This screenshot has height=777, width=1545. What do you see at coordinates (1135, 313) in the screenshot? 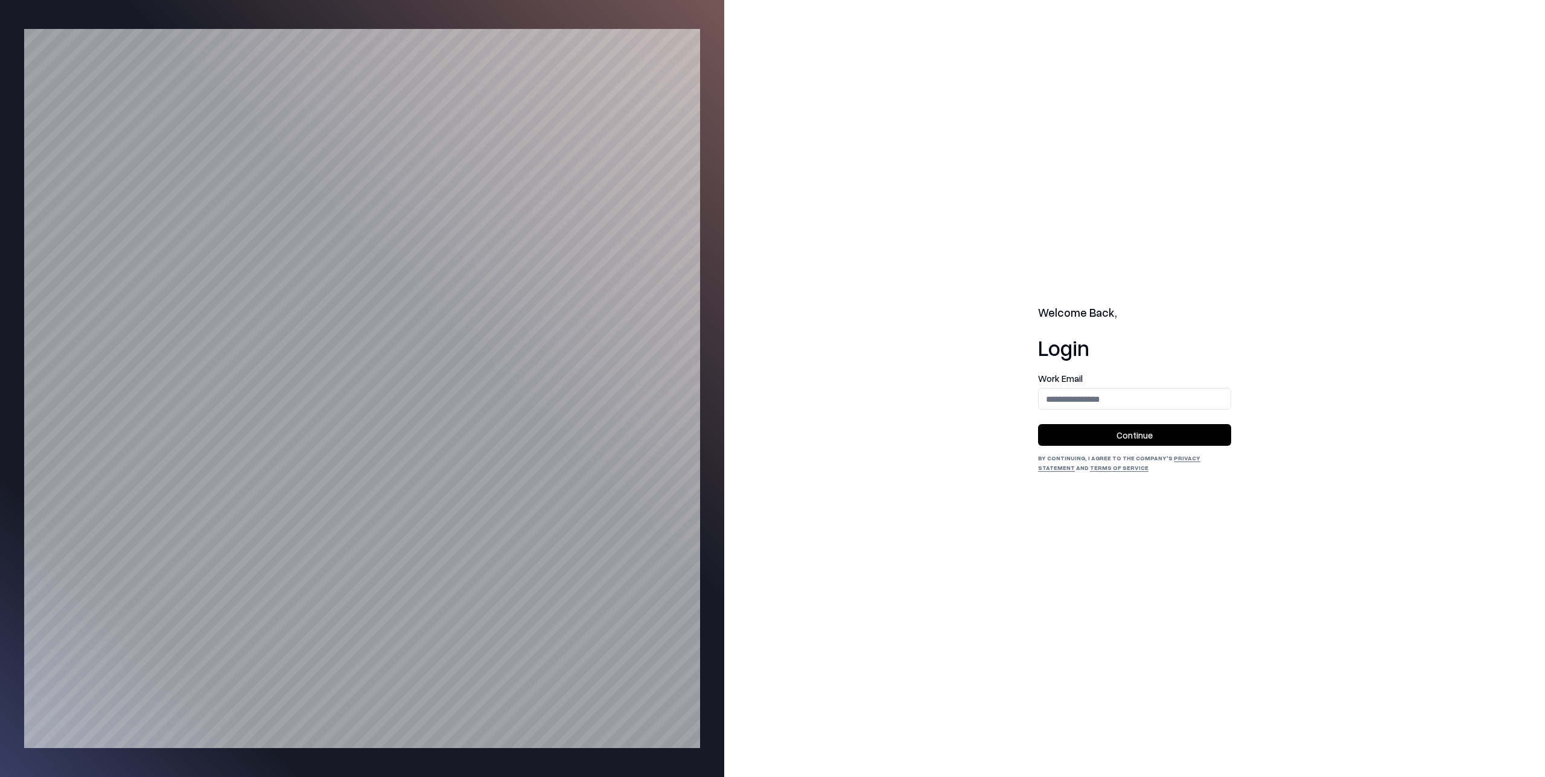
I see `h2: Welcome Back,` at bounding box center [1135, 313].